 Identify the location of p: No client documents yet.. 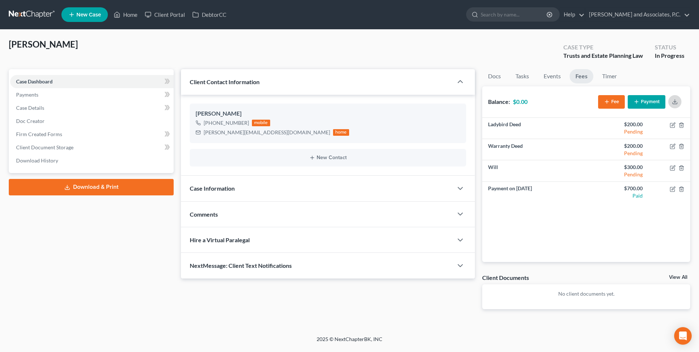
(586, 293).